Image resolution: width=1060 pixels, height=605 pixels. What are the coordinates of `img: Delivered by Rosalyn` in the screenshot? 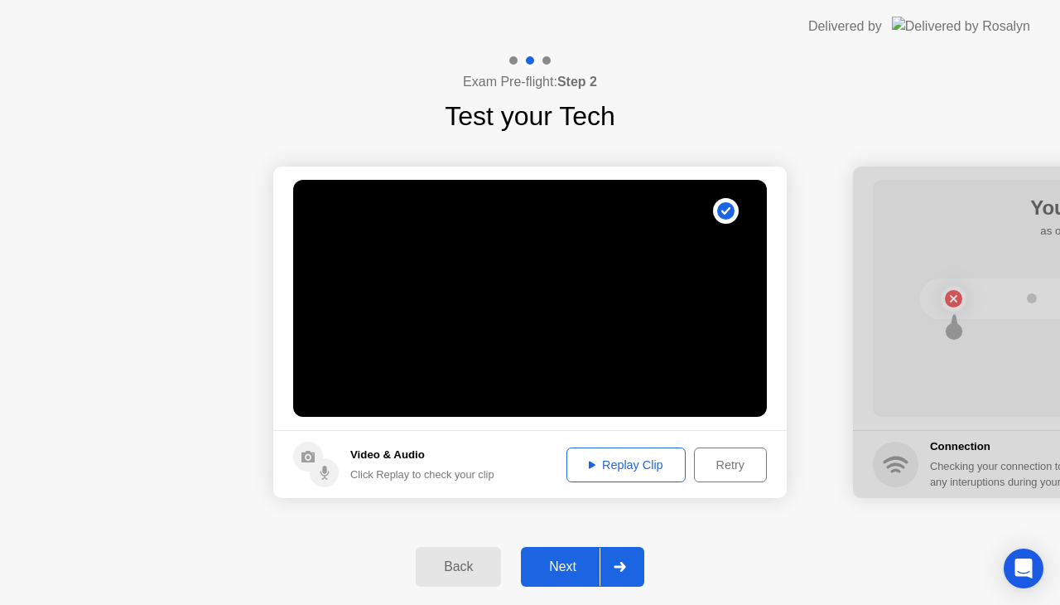 It's located at (961, 26).